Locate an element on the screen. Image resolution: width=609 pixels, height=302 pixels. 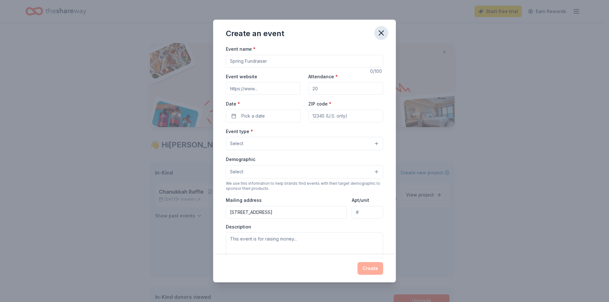
input: https://www... is located at coordinates (263, 89).